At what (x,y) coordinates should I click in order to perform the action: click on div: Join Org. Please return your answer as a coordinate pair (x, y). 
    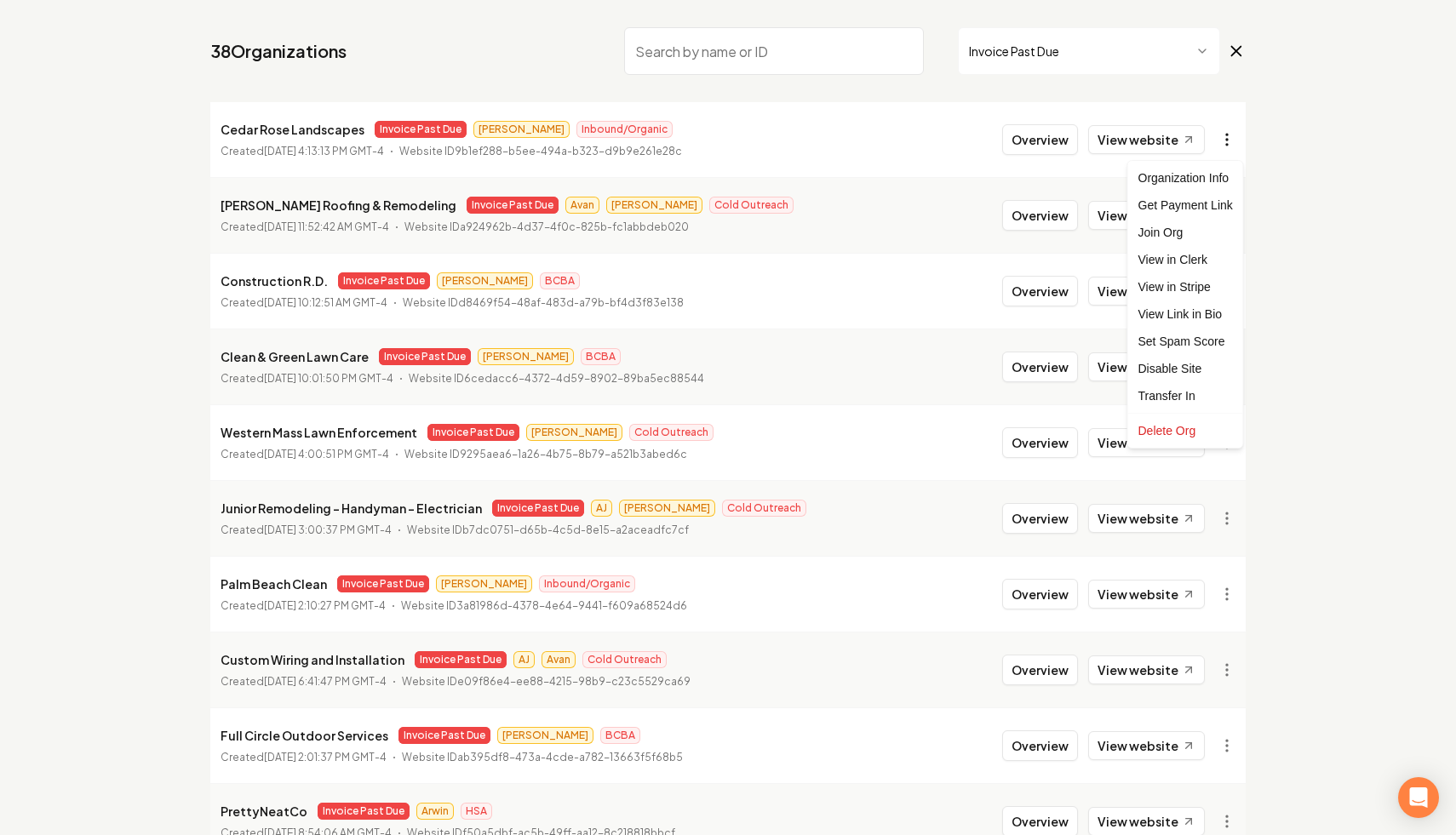
    Looking at the image, I should click on (1185, 232).